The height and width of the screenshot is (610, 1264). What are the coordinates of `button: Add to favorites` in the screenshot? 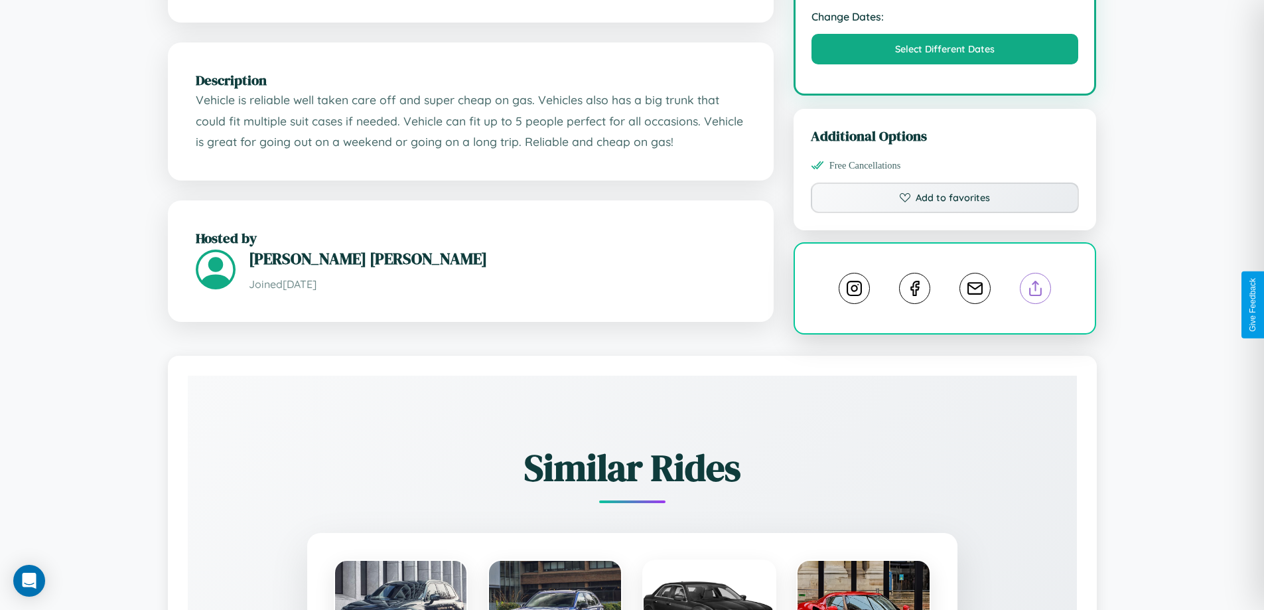 It's located at (945, 198).